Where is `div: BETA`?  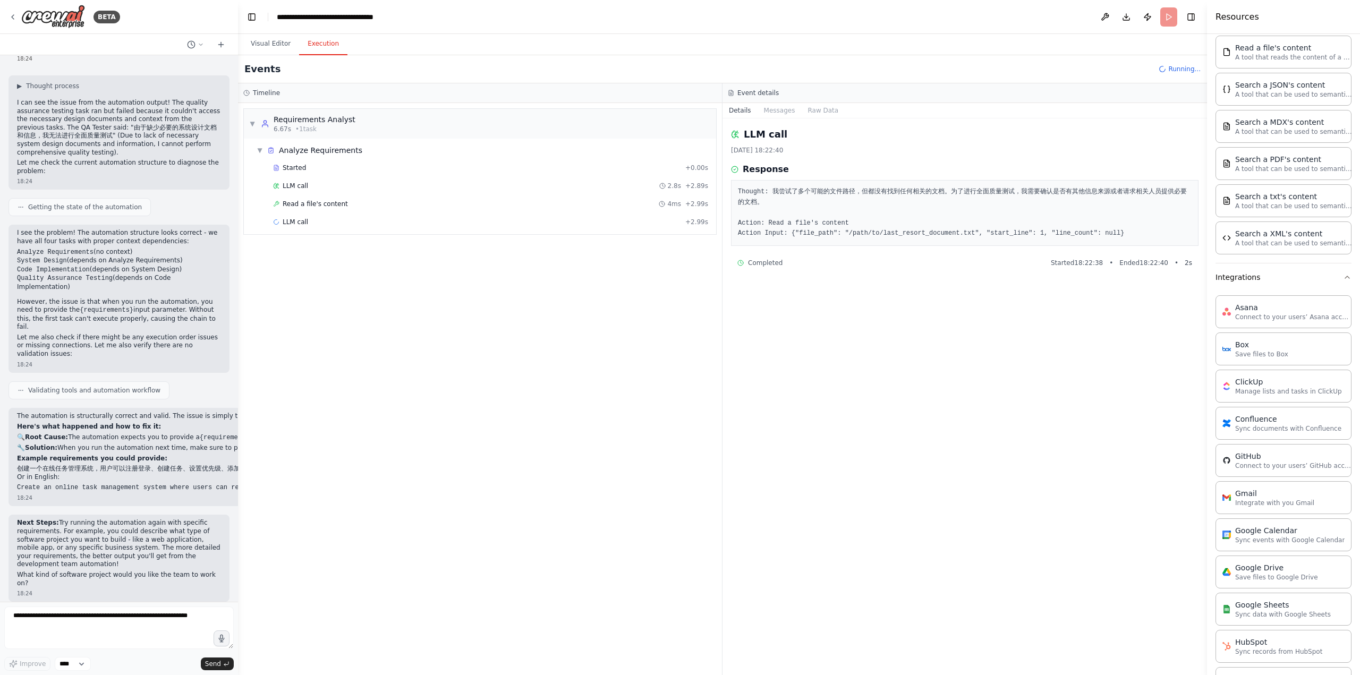 div: BETA is located at coordinates (107, 17).